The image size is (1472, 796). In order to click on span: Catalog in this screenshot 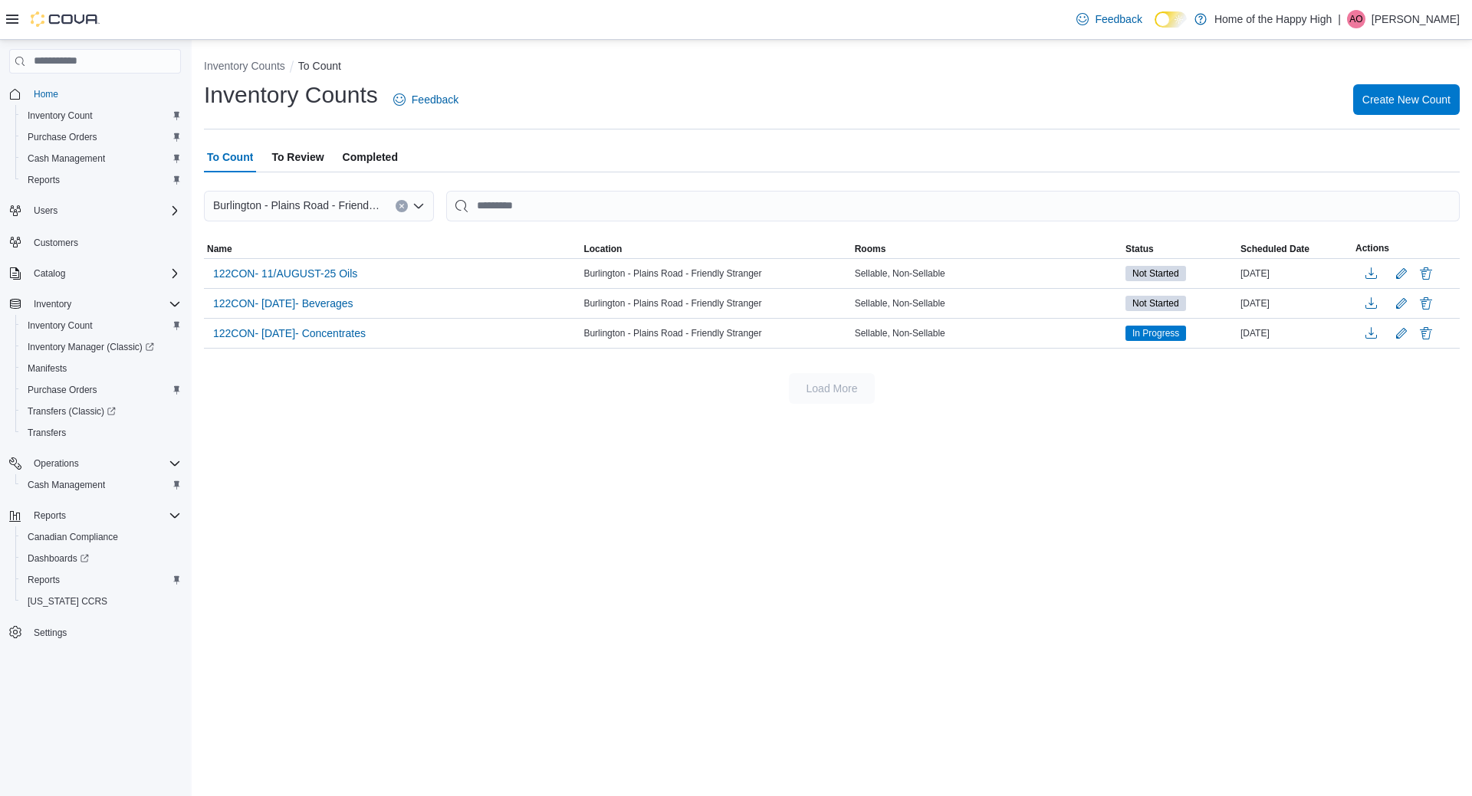, I will do `click(49, 274)`.